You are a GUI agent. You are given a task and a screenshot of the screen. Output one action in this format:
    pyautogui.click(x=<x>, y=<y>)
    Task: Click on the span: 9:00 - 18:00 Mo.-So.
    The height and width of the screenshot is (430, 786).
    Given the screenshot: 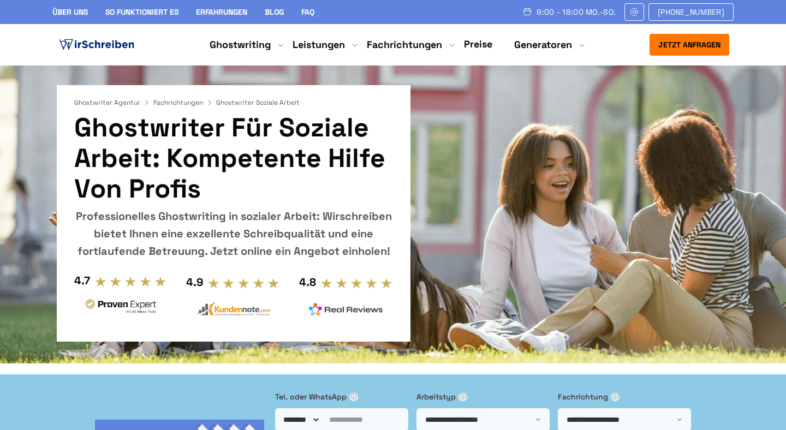 What is the action you would take?
    pyautogui.click(x=576, y=12)
    